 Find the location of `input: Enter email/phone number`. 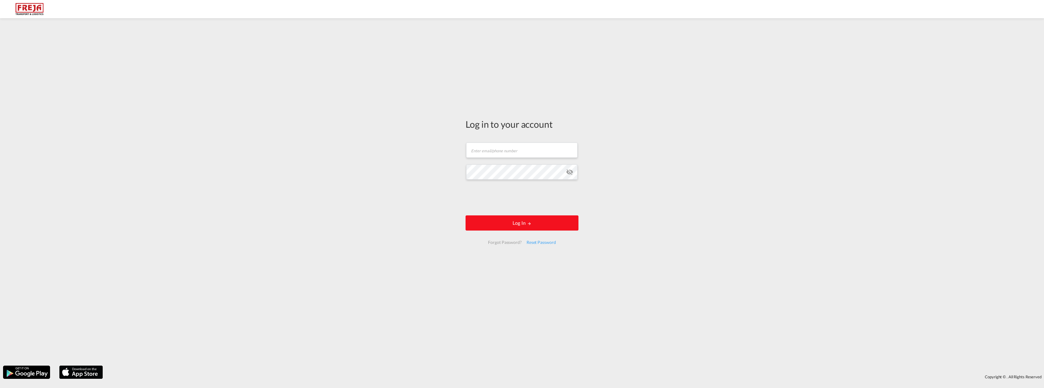

input: Enter email/phone number is located at coordinates (522, 150).